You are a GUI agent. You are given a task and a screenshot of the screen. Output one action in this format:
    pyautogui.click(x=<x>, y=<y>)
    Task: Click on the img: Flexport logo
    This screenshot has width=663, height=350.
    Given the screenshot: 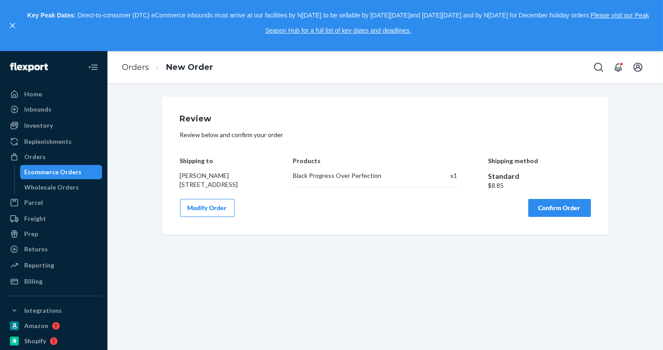 What is the action you would take?
    pyautogui.click(x=29, y=67)
    